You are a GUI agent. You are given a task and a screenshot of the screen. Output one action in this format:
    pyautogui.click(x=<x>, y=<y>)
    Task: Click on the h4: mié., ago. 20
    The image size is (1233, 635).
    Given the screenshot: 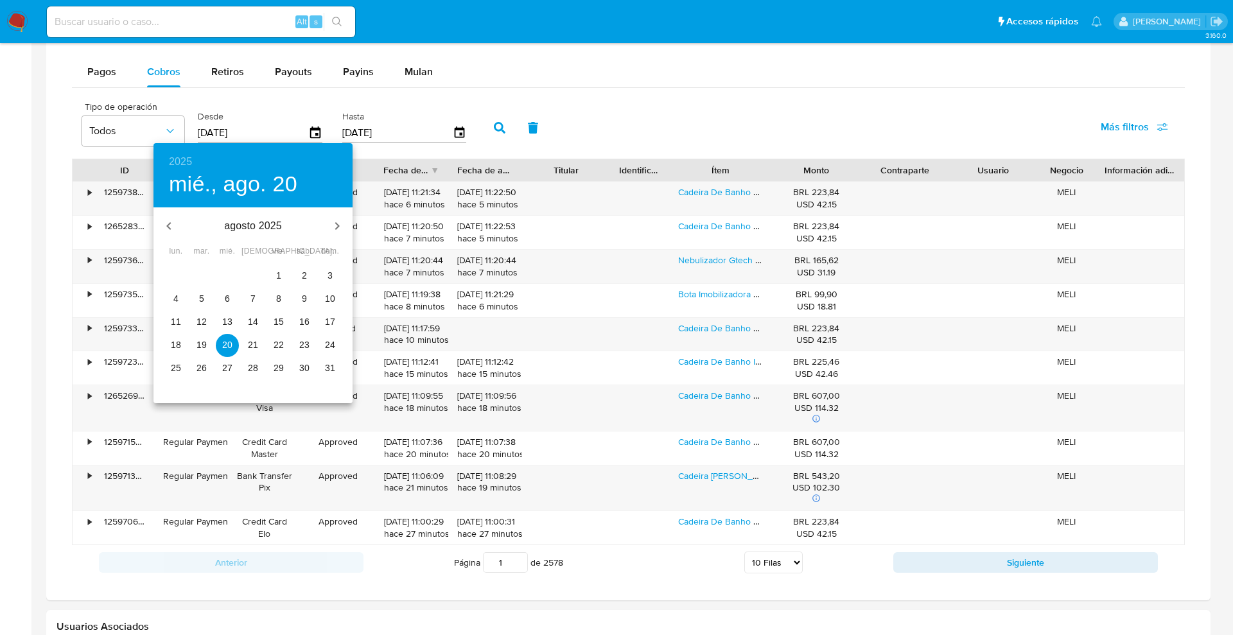 What is the action you would take?
    pyautogui.click(x=233, y=184)
    